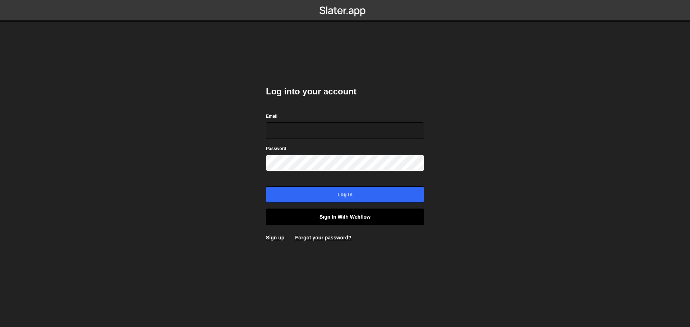 Image resolution: width=690 pixels, height=327 pixels. I want to click on h2: Log into your account, so click(345, 92).